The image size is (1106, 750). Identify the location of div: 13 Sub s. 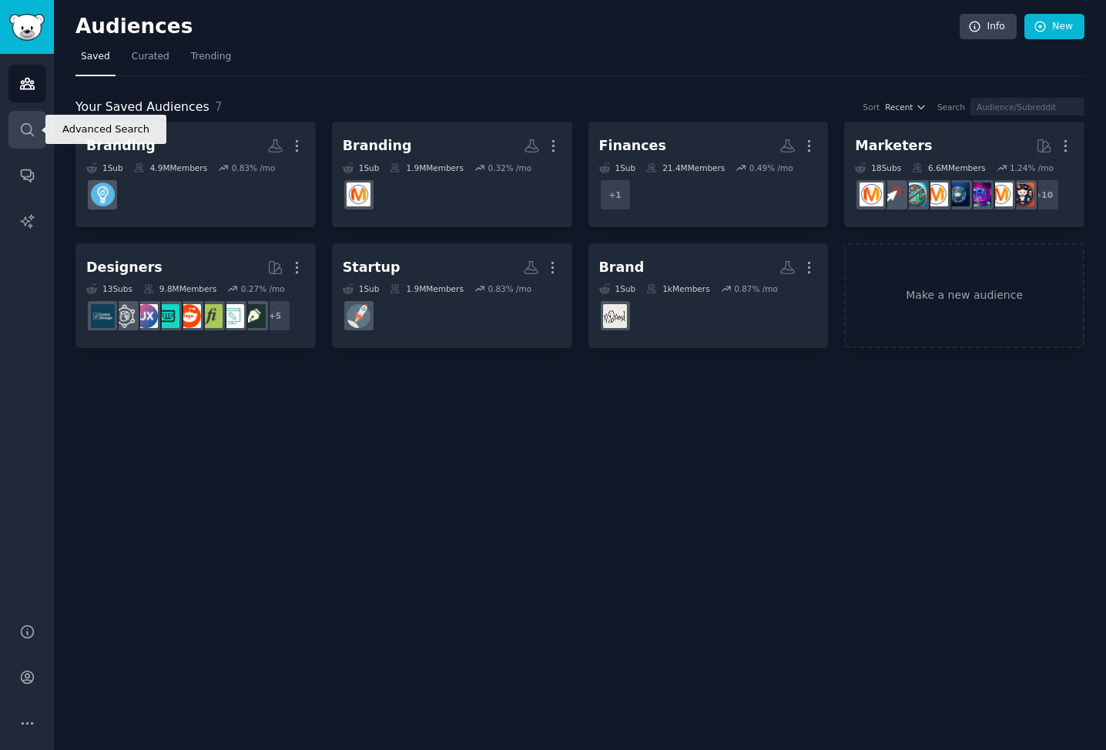
(109, 289).